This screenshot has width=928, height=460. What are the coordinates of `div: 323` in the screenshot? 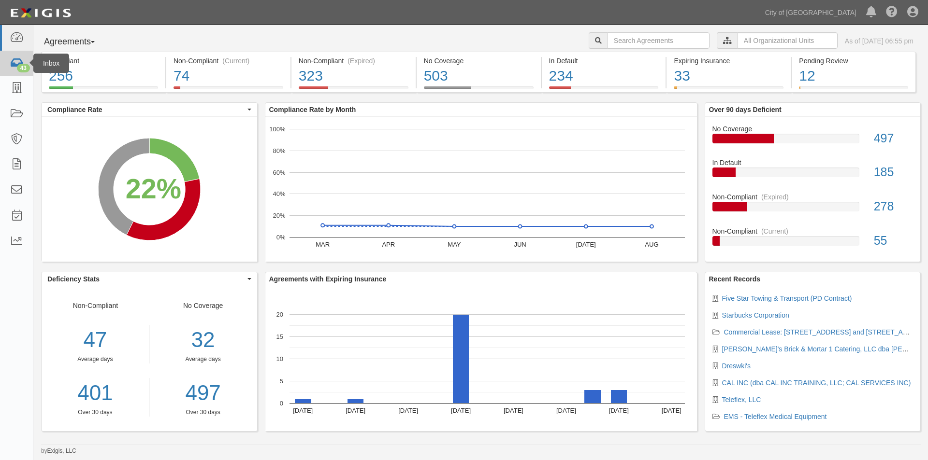 It's located at (353, 76).